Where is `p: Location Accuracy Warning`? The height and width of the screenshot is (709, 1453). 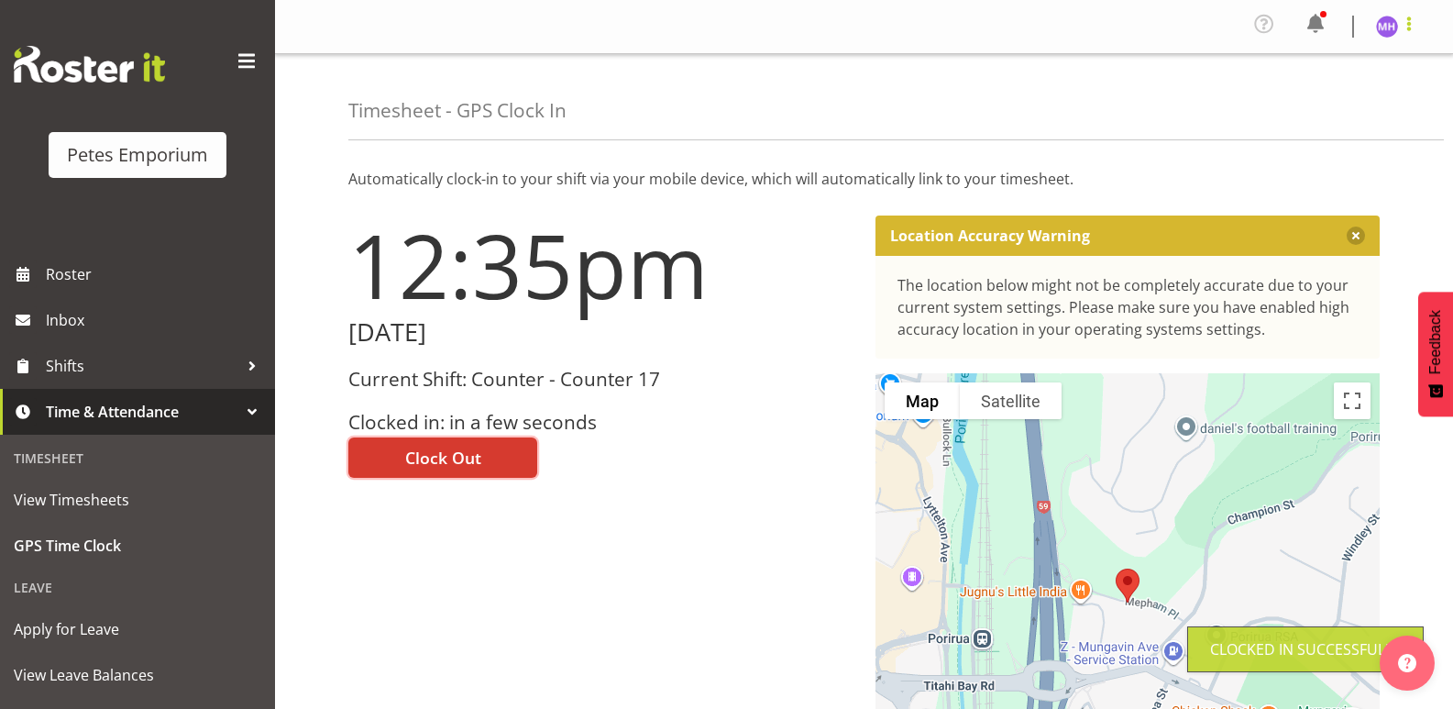
p: Location Accuracy Warning is located at coordinates (990, 236).